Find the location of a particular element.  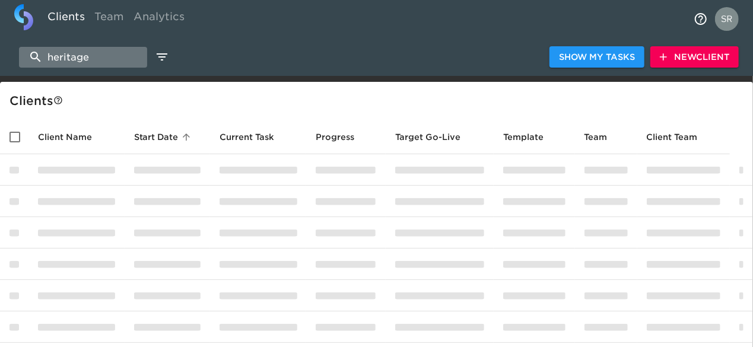

img: logo is located at coordinates (24, 17).